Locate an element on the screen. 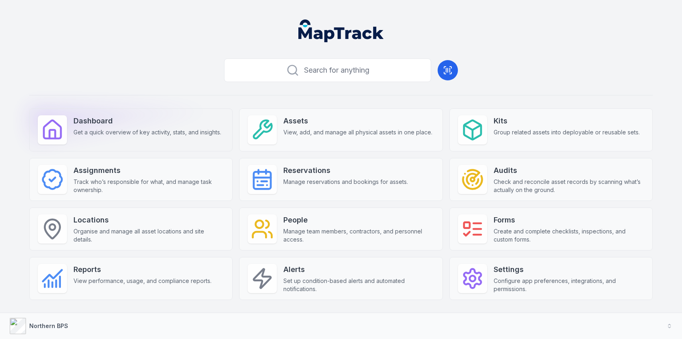 The height and width of the screenshot is (339, 682). nav: Global is located at coordinates (341, 31).